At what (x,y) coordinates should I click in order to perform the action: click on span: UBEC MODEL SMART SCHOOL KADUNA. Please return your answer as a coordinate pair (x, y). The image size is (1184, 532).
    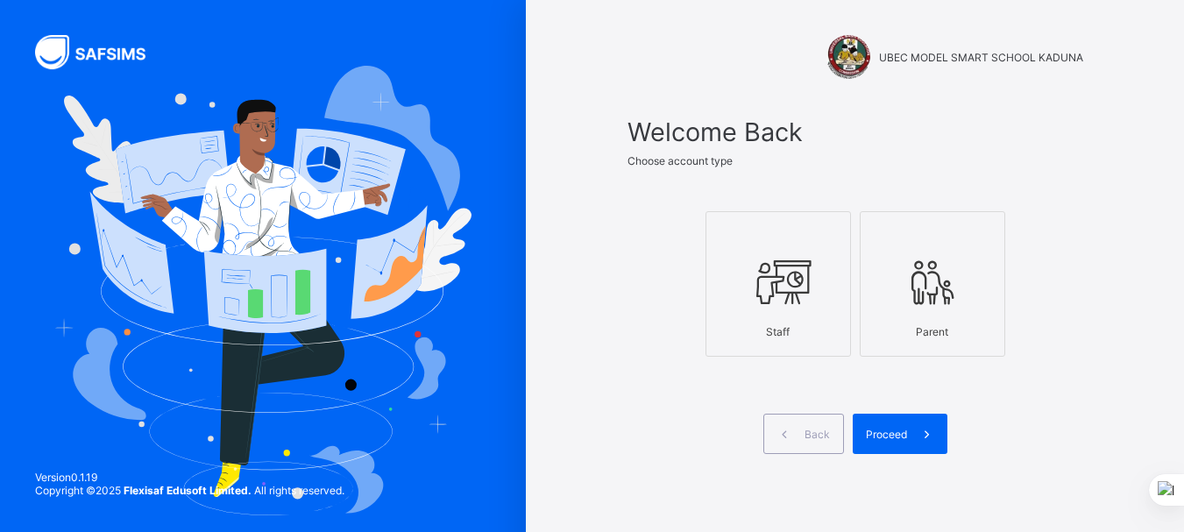
    Looking at the image, I should click on (980, 57).